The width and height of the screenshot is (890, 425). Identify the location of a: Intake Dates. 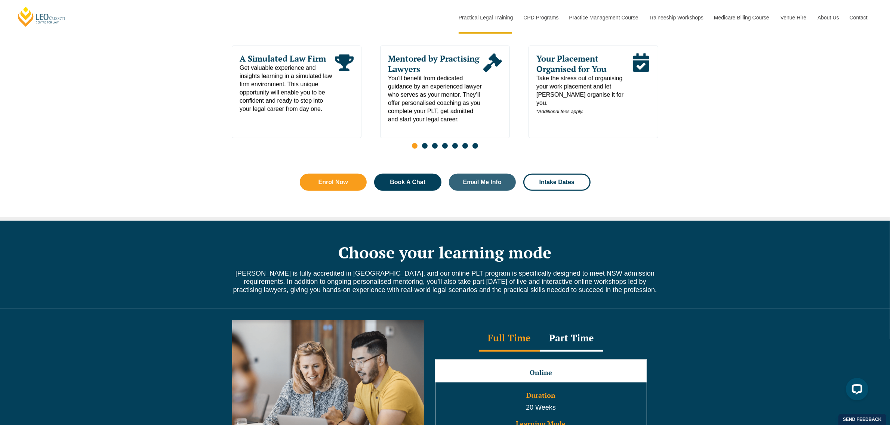
(557, 182).